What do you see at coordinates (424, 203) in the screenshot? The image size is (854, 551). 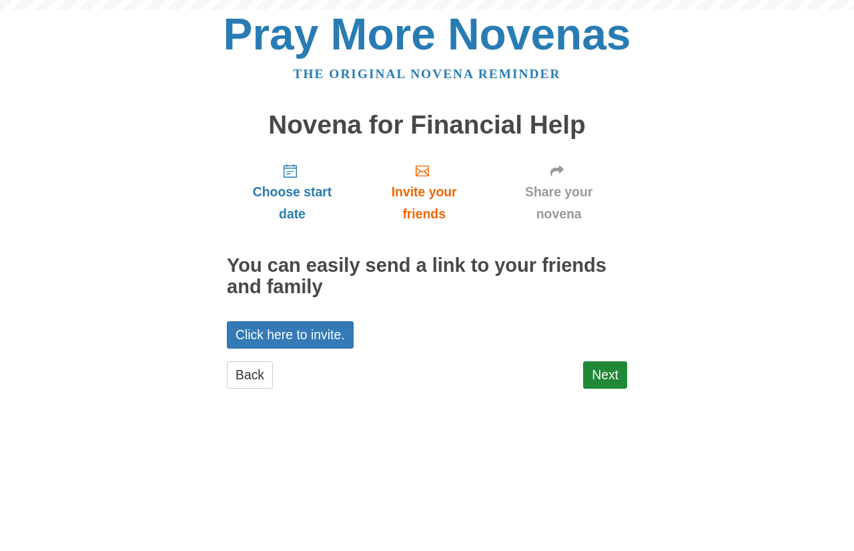 I see `span: Invite your friends` at bounding box center [424, 203].